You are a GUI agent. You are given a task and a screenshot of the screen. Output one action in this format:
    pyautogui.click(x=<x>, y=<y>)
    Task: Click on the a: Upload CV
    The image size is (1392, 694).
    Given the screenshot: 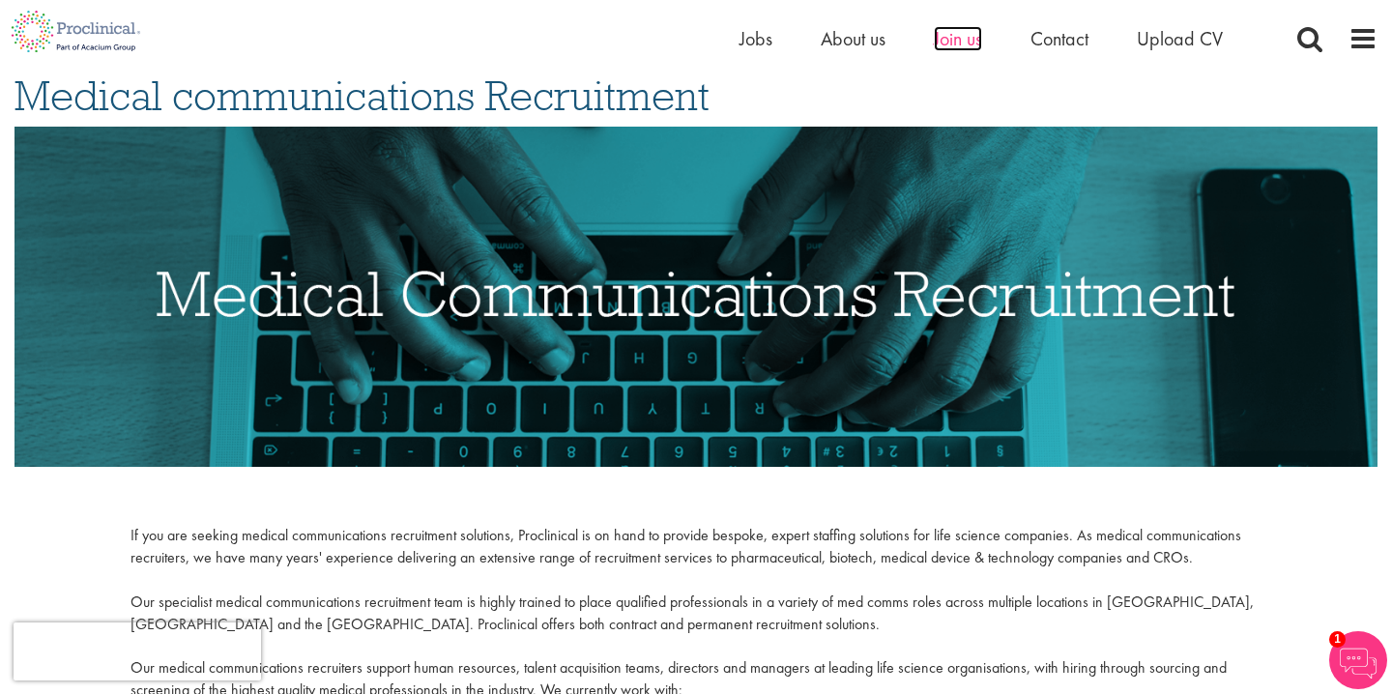 What is the action you would take?
    pyautogui.click(x=1179, y=39)
    